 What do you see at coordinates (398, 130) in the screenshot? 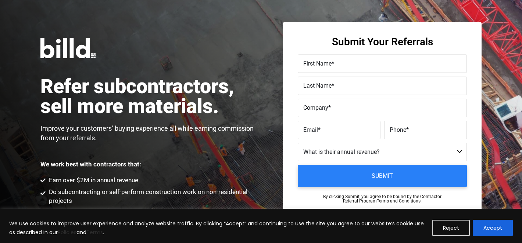
I see `span: Phone` at bounding box center [398, 130].